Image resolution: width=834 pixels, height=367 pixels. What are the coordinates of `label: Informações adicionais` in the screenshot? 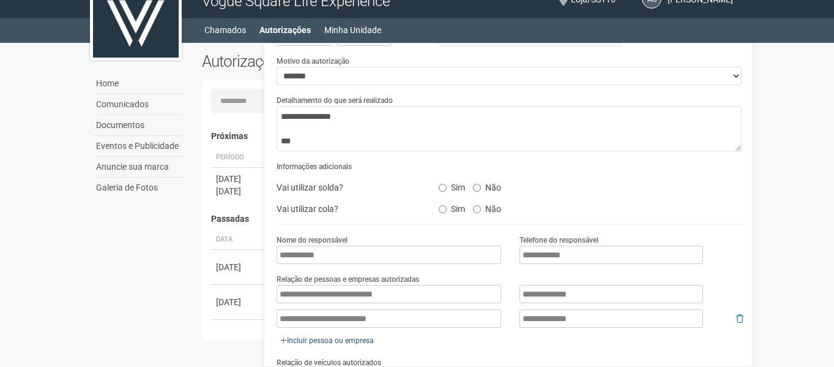 It's located at (314, 167).